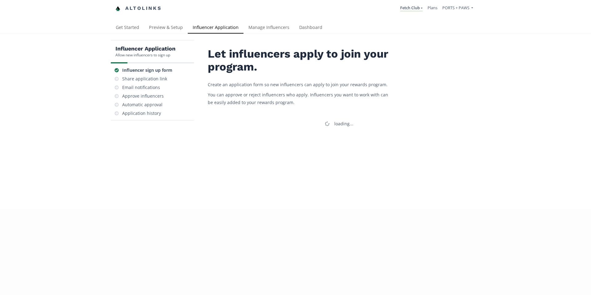 This screenshot has width=591, height=295. What do you see at coordinates (300, 99) in the screenshot?
I see `p: You can approve or reject influencers who apply. Influencers you want to work with can be easily ...` at bounding box center [300, 99].